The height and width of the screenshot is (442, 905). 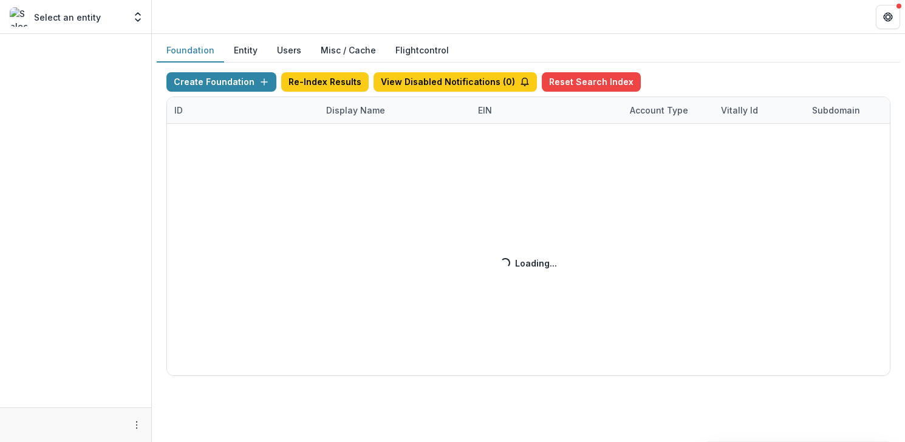 What do you see at coordinates (348, 50) in the screenshot?
I see `button: Misc / Cache` at bounding box center [348, 50].